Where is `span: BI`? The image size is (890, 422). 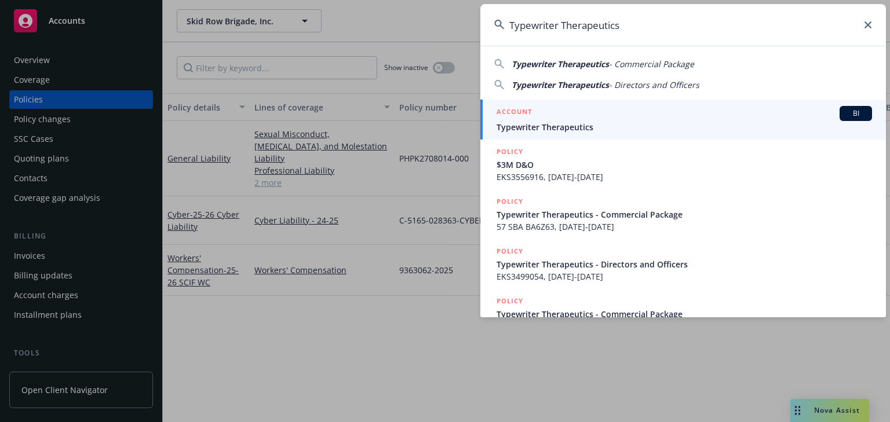 span: BI is located at coordinates (856, 114).